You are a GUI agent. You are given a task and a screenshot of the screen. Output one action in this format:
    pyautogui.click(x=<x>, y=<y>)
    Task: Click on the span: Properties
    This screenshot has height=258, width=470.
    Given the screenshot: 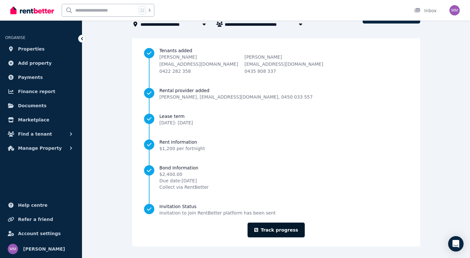 What is the action you would take?
    pyautogui.click(x=31, y=49)
    